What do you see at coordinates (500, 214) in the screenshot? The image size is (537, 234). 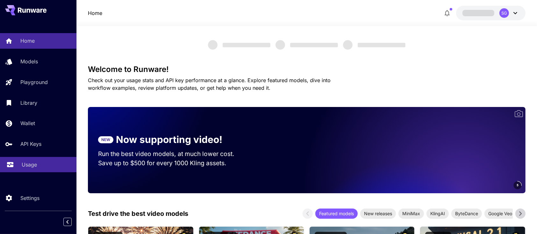 I see `span: Google Veo` at bounding box center [500, 214].